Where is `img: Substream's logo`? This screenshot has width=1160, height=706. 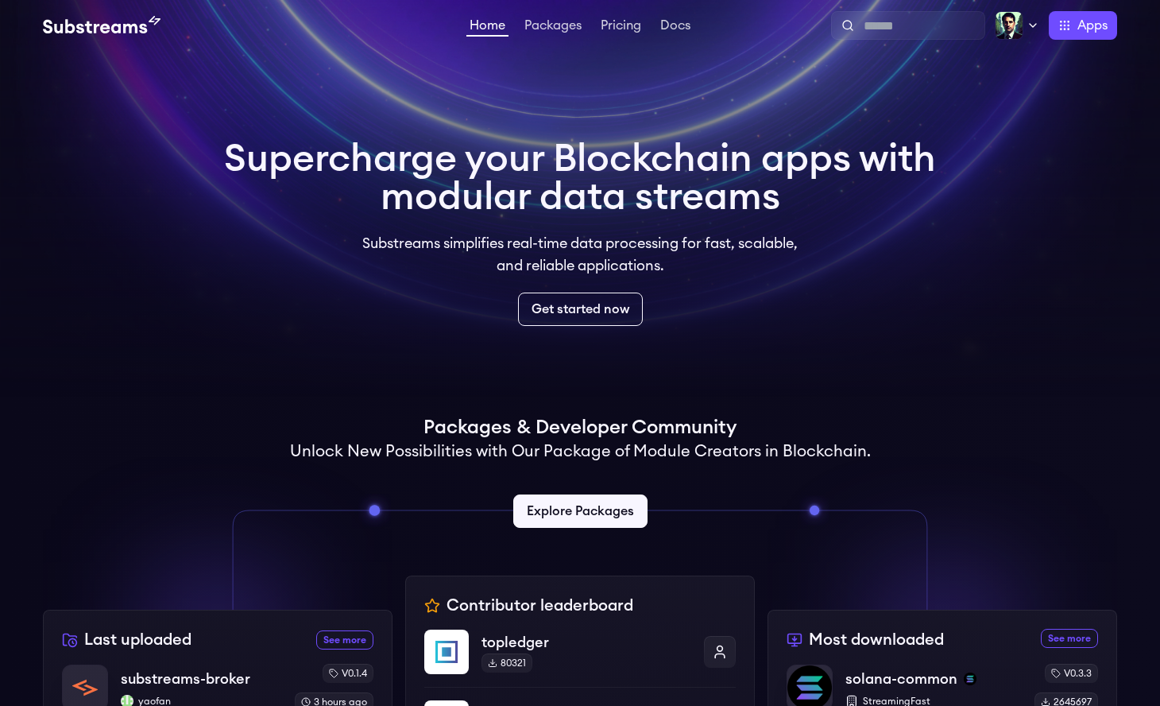 img: Substream's logo is located at coordinates (102, 25).